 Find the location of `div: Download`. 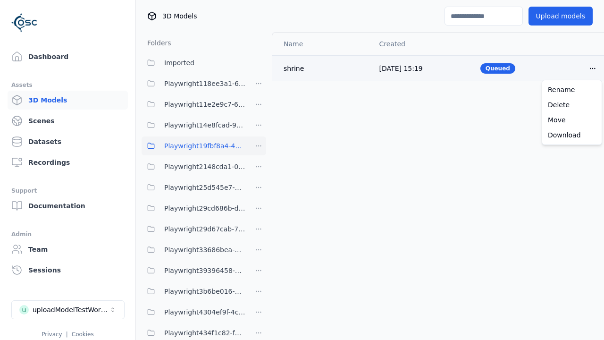

div: Download is located at coordinates (572, 135).